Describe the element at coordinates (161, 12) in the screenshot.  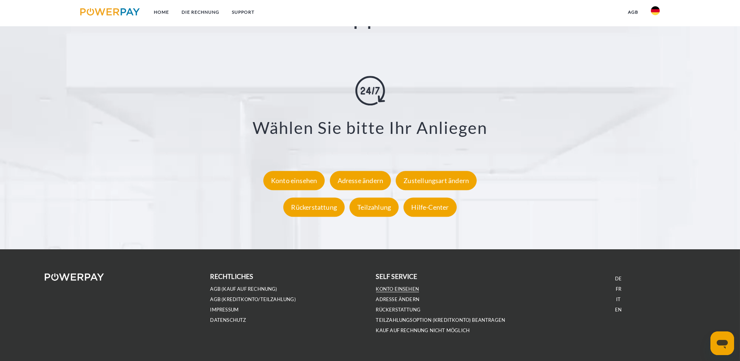
I see `a: Home` at that location.